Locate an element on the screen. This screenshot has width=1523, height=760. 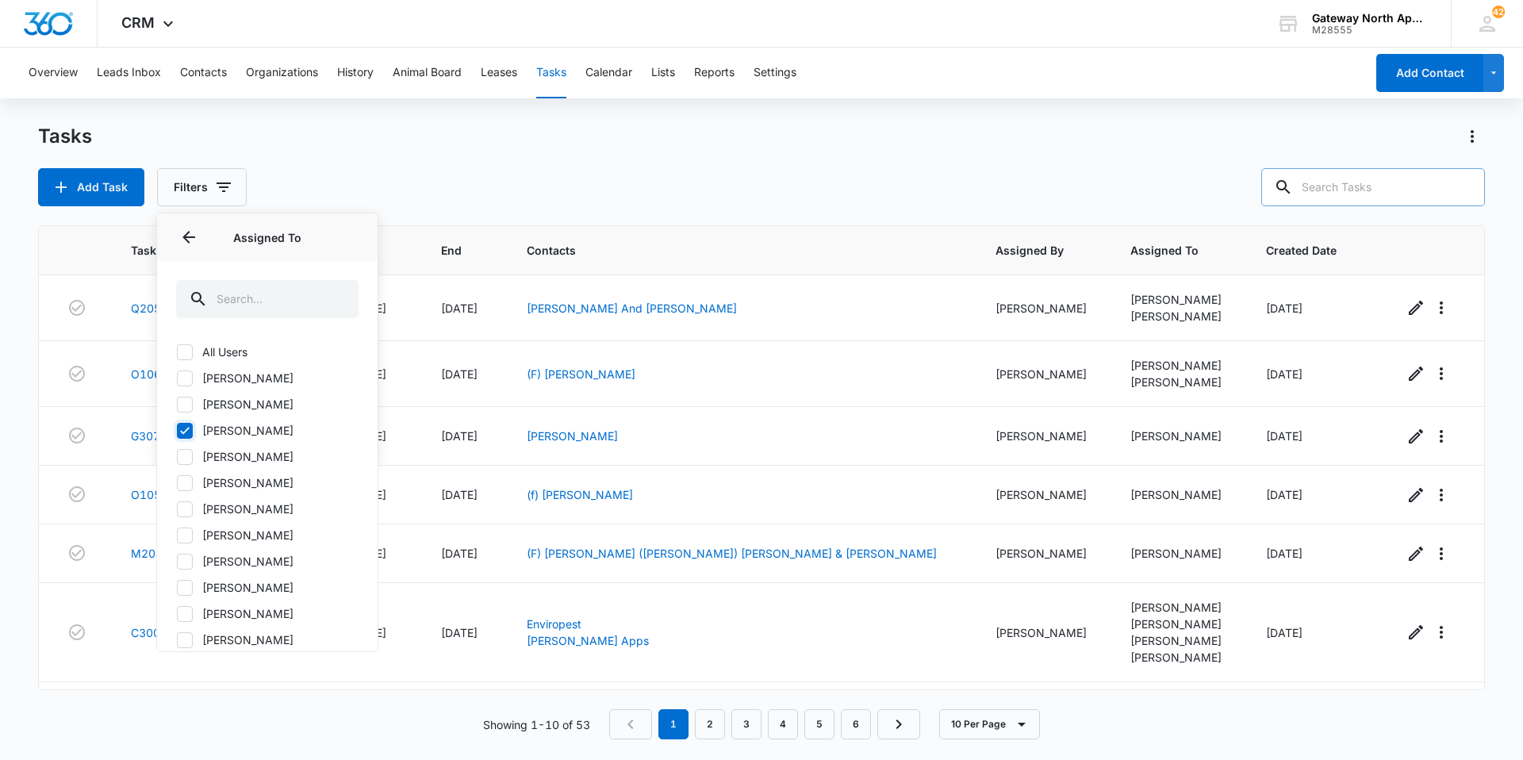
a: Page 3 is located at coordinates (747, 724).